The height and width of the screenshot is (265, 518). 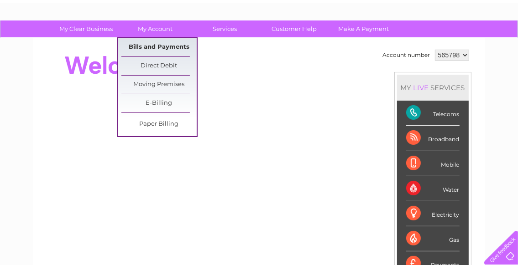 What do you see at coordinates (159, 66) in the screenshot?
I see `a: Direct Debit` at bounding box center [159, 66].